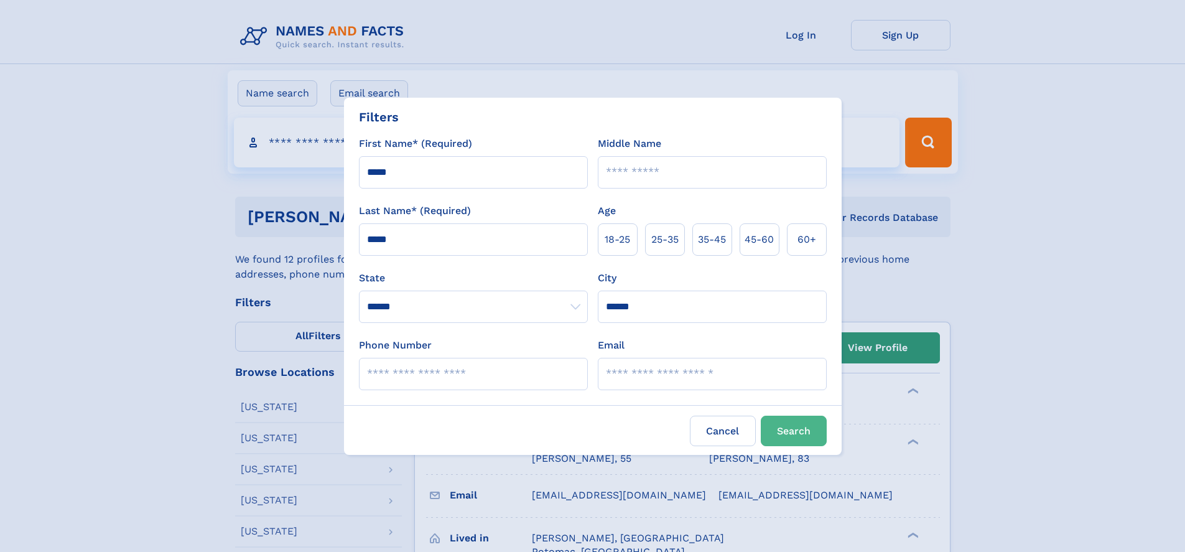 Image resolution: width=1185 pixels, height=552 pixels. I want to click on label: State, so click(473, 278).